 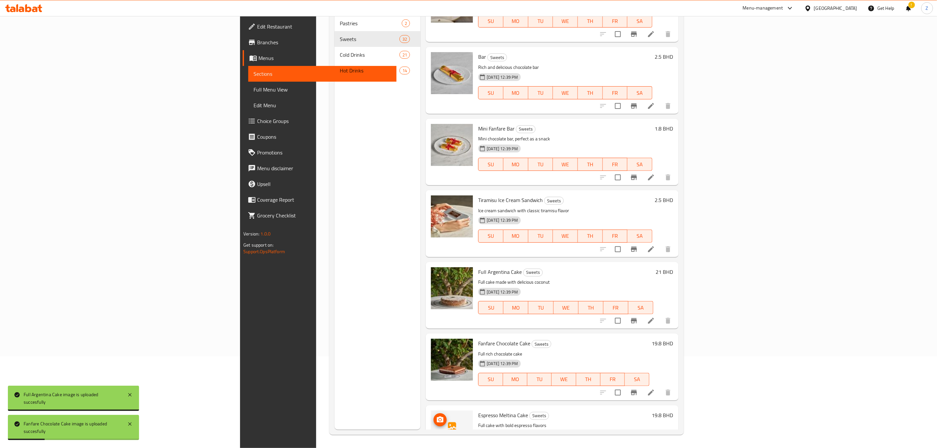 I want to click on span: Edit Menu, so click(x=322, y=105).